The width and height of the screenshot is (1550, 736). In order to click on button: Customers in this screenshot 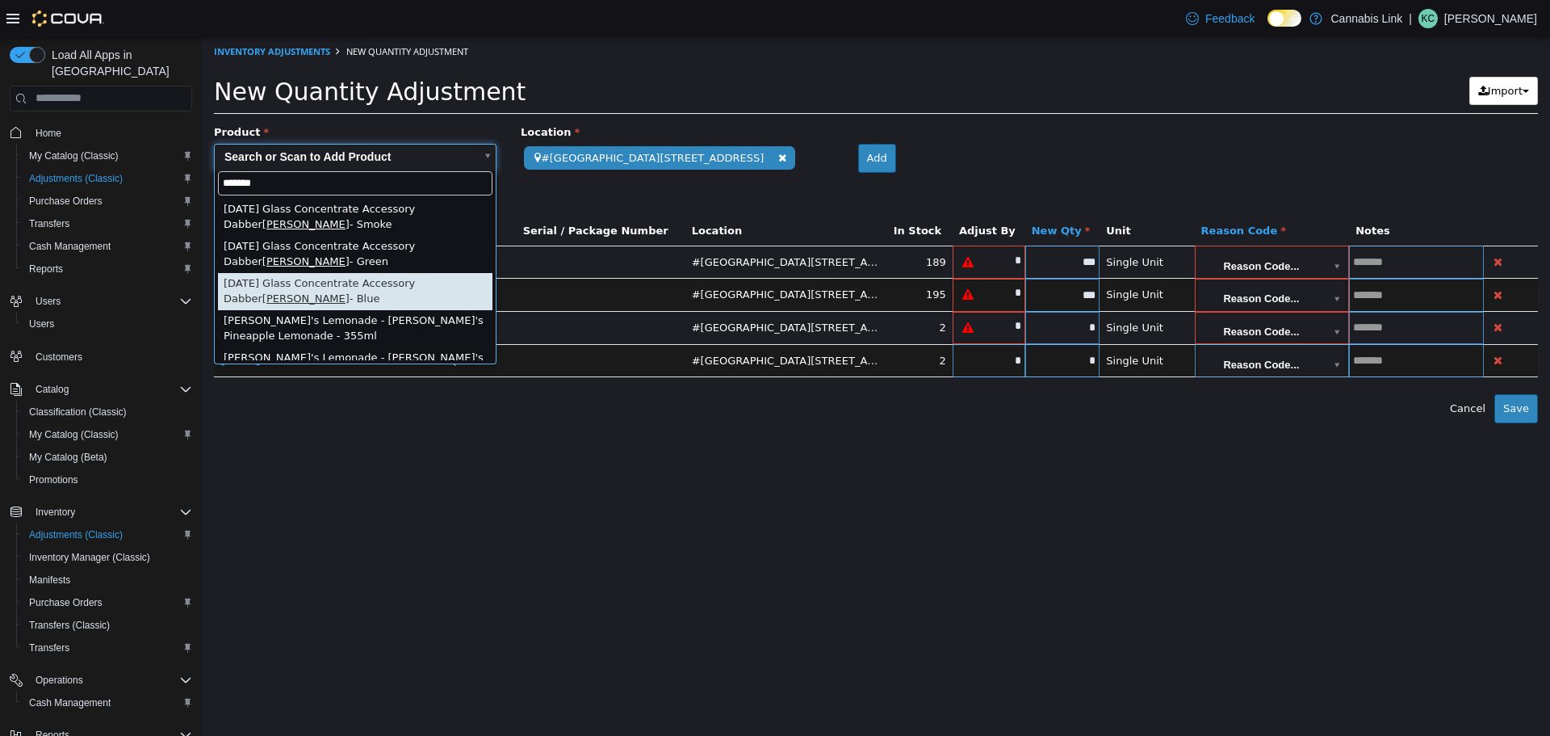, I will do `click(101, 356)`.